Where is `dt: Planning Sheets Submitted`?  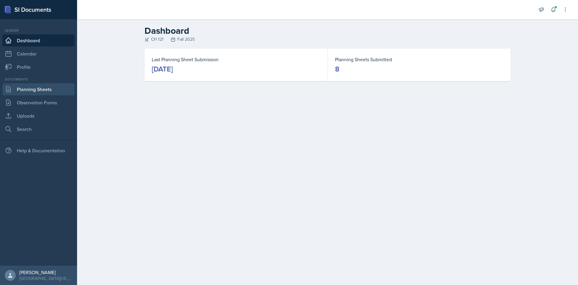 dt: Planning Sheets Submitted is located at coordinates (419, 59).